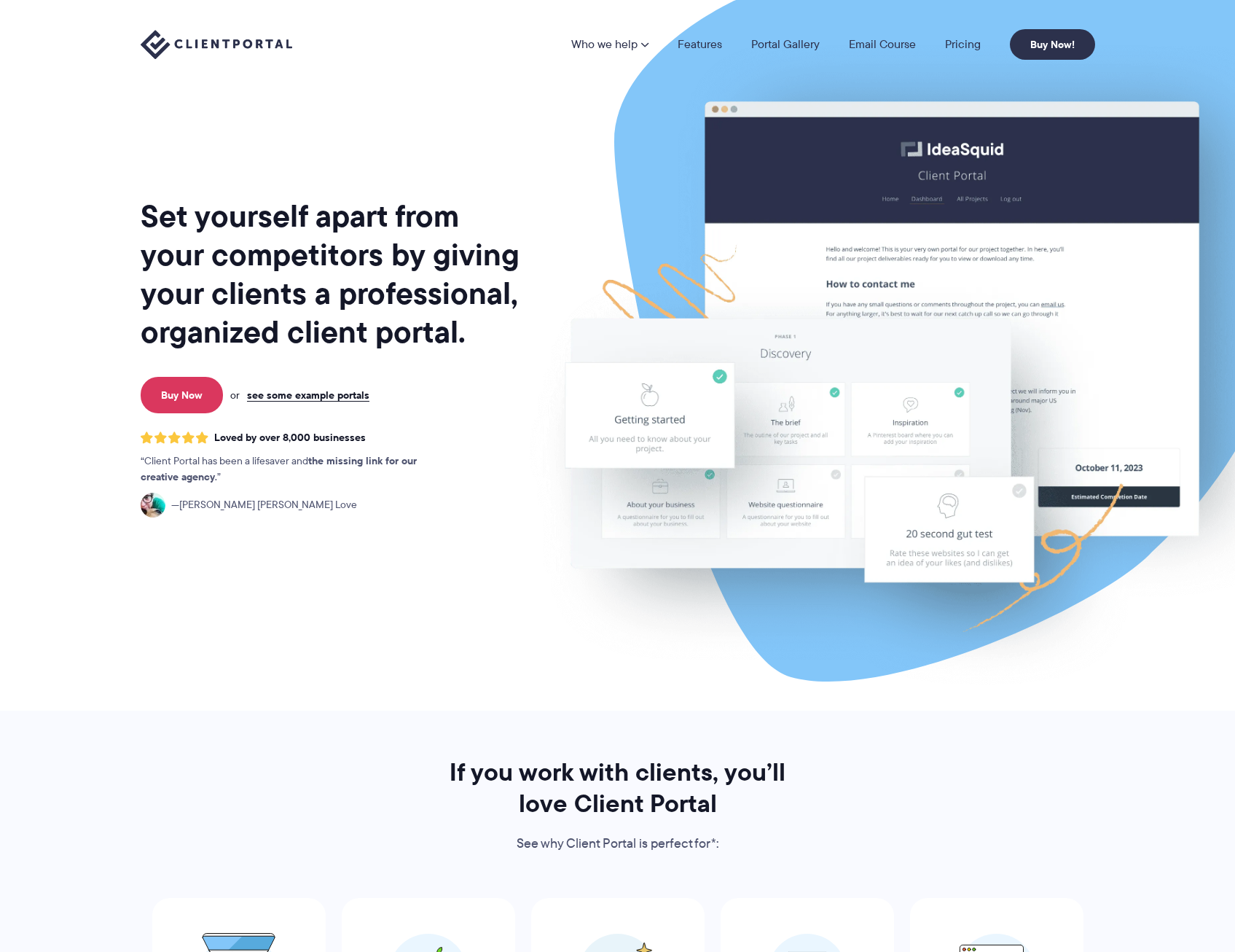 This screenshot has width=1235, height=952. What do you see at coordinates (618, 788) in the screenshot?
I see `h2: If you work with clients, you’ll love Client Portal` at bounding box center [618, 788].